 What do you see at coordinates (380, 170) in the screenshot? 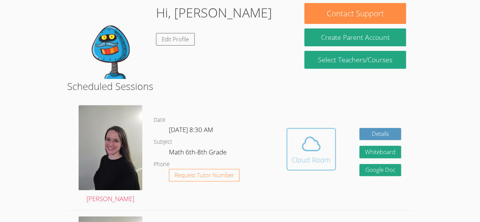
I see `a: Google Doc` at bounding box center [380, 170].